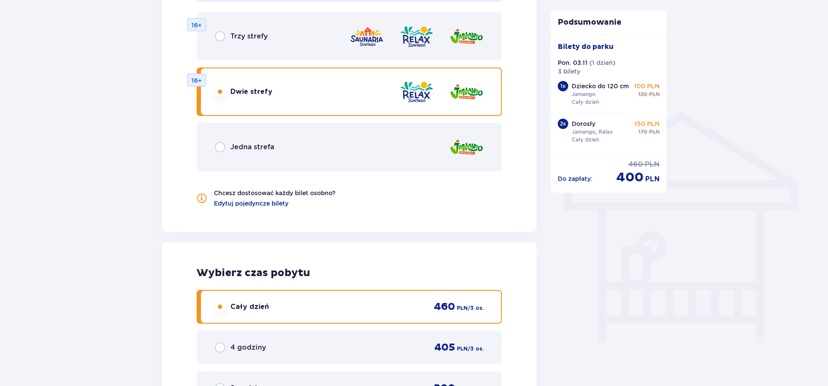  I want to click on span: Edytuj pojedyncze bilety, so click(251, 204).